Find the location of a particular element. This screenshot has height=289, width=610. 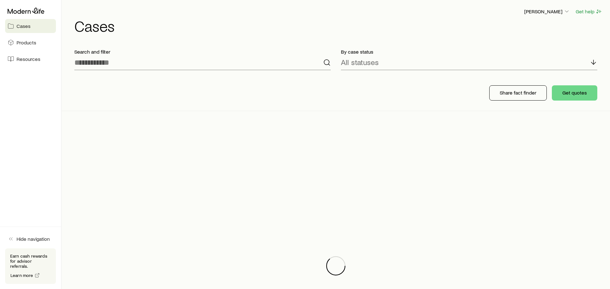

p: Search and filter is located at coordinates (202, 52).